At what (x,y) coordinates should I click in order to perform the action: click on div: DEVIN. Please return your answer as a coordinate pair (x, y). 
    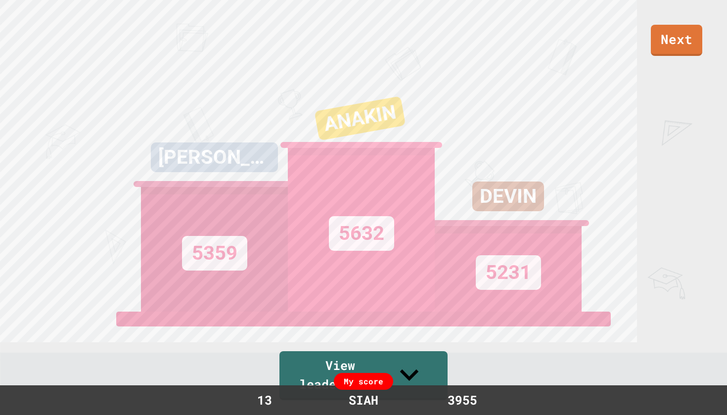
    Looking at the image, I should click on (508, 196).